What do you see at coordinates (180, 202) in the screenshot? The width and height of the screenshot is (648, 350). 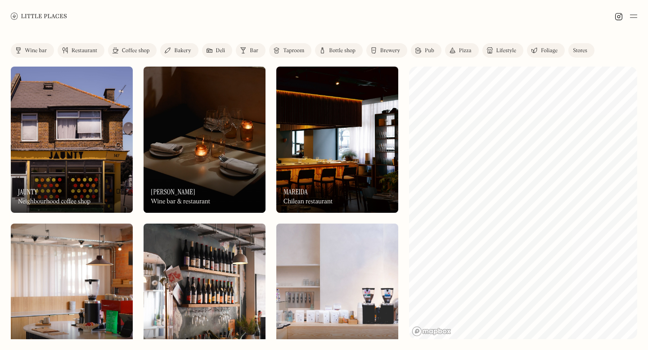 I see `div: Wine bar & restaurant` at bounding box center [180, 202].